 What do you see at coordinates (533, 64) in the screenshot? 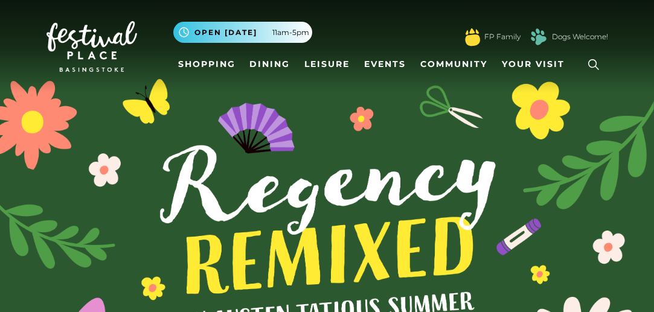
I see `span: Your Visit` at bounding box center [533, 64].